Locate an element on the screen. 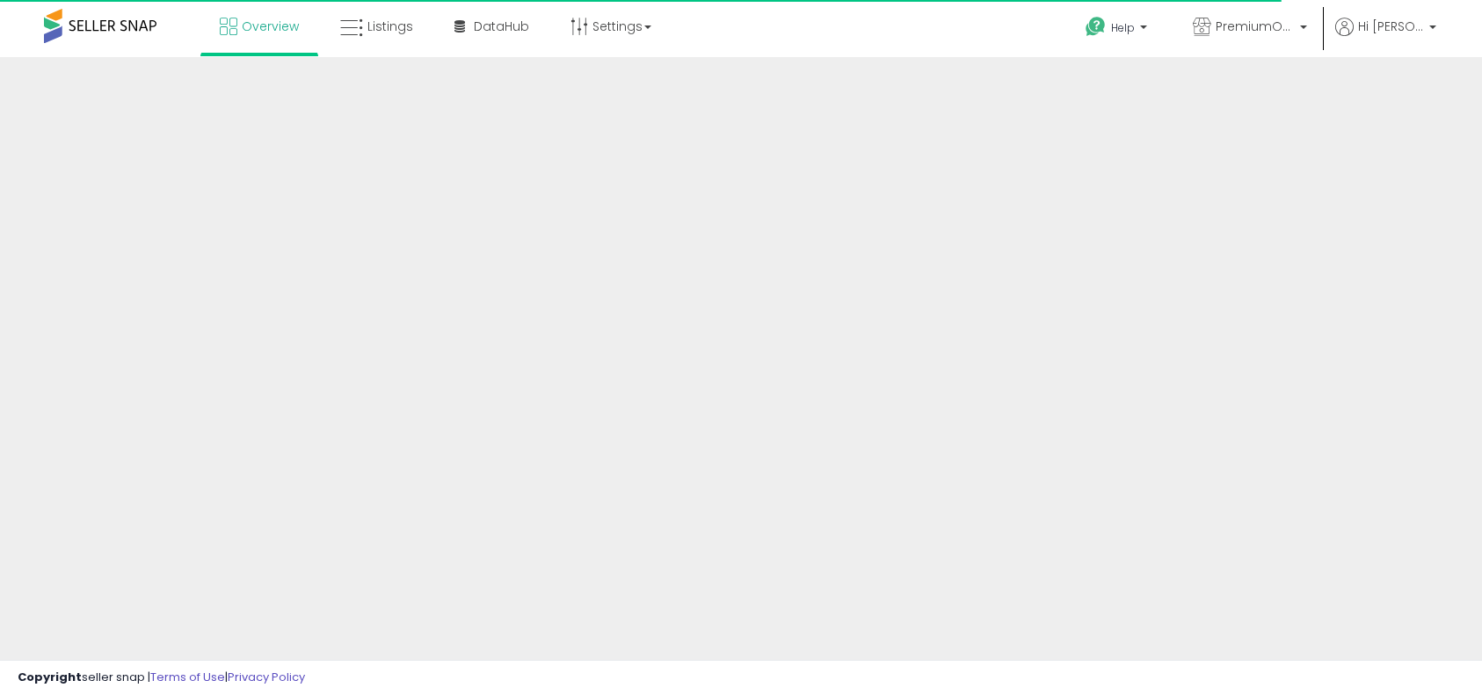 This screenshot has width=1482, height=695. div: seller snap | | is located at coordinates (161, 678).